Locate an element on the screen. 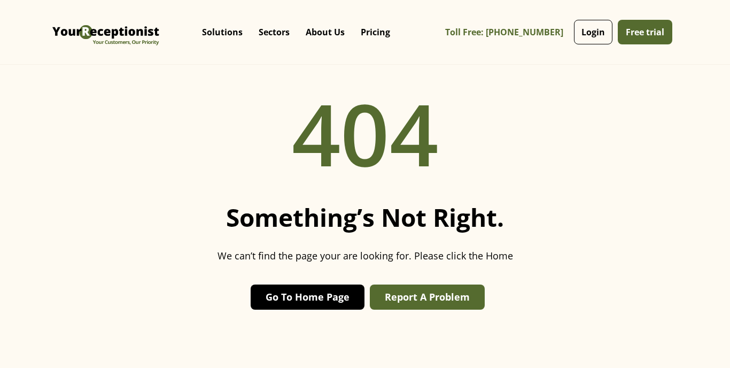  a: Pricing is located at coordinates (375, 32).